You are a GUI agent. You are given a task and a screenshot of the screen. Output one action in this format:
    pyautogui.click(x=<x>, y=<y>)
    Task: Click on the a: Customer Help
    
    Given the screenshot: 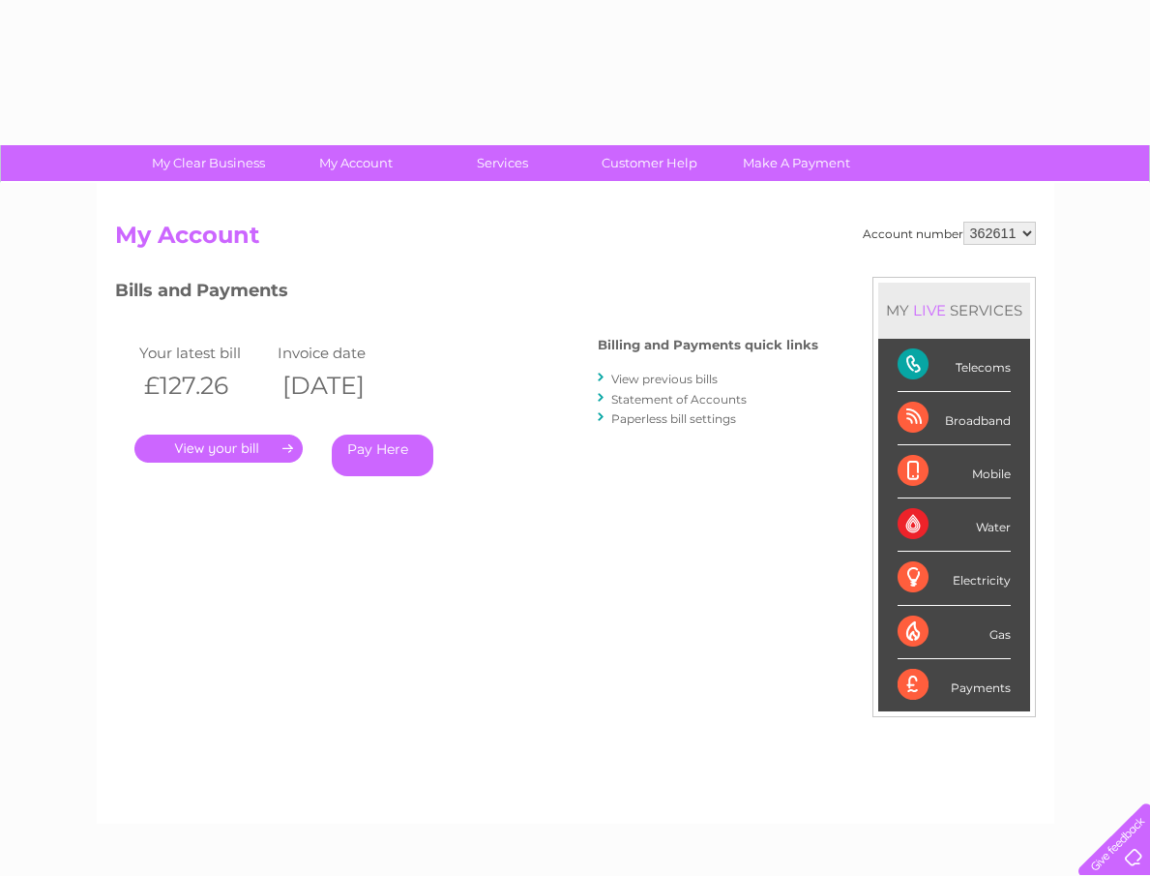 What is the action you would take?
    pyautogui.click(x=649, y=163)
    